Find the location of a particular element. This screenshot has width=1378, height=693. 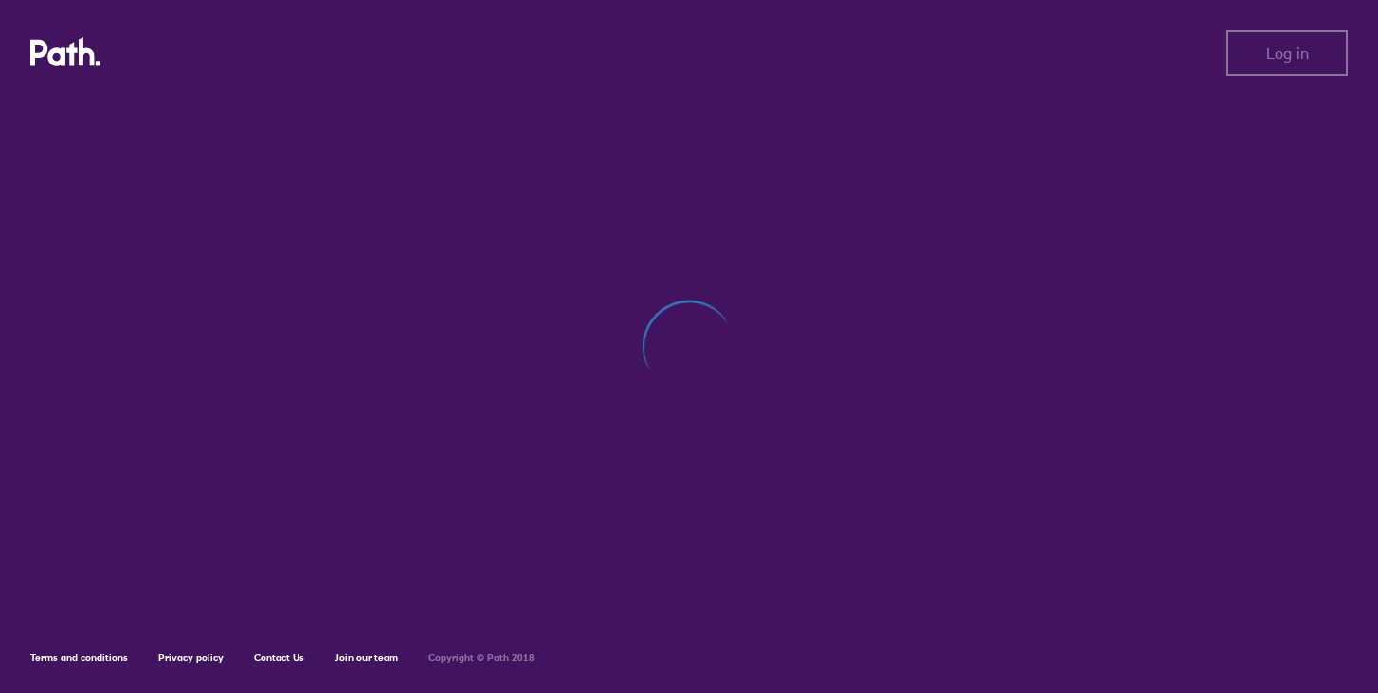

h6: Copyright © Path 2018 is located at coordinates (482, 658).